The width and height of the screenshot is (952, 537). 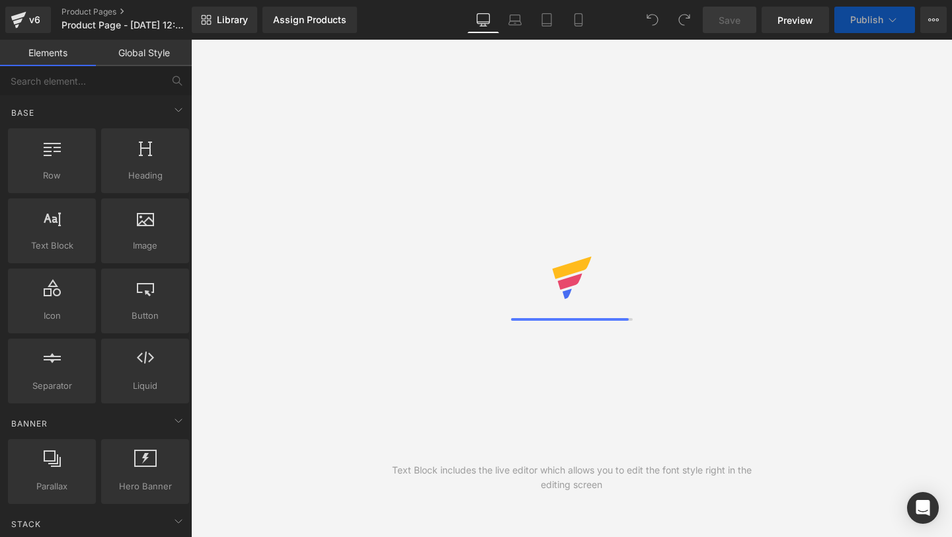 What do you see at coordinates (653, 20) in the screenshot?
I see `button: Undo` at bounding box center [653, 20].